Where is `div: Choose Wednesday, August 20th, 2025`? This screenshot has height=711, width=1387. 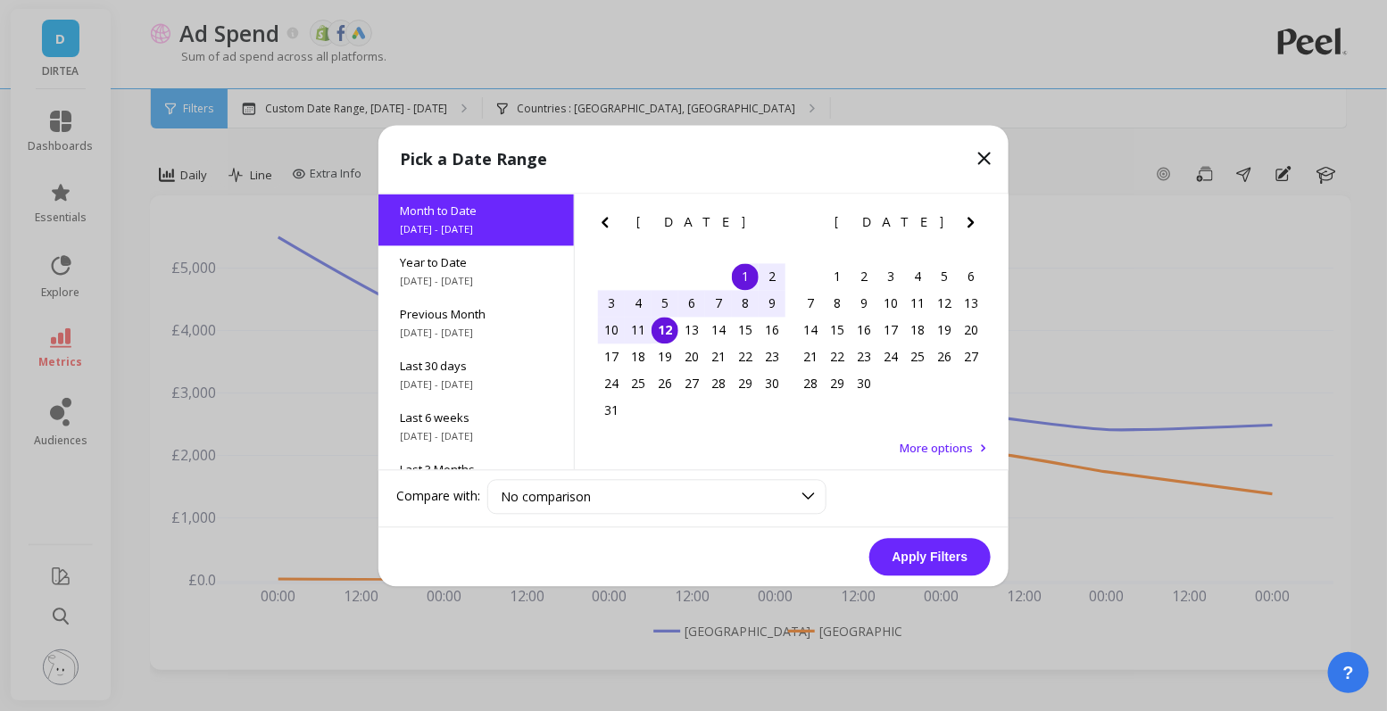 div: Choose Wednesday, August 20th, 2025 is located at coordinates (692, 357).